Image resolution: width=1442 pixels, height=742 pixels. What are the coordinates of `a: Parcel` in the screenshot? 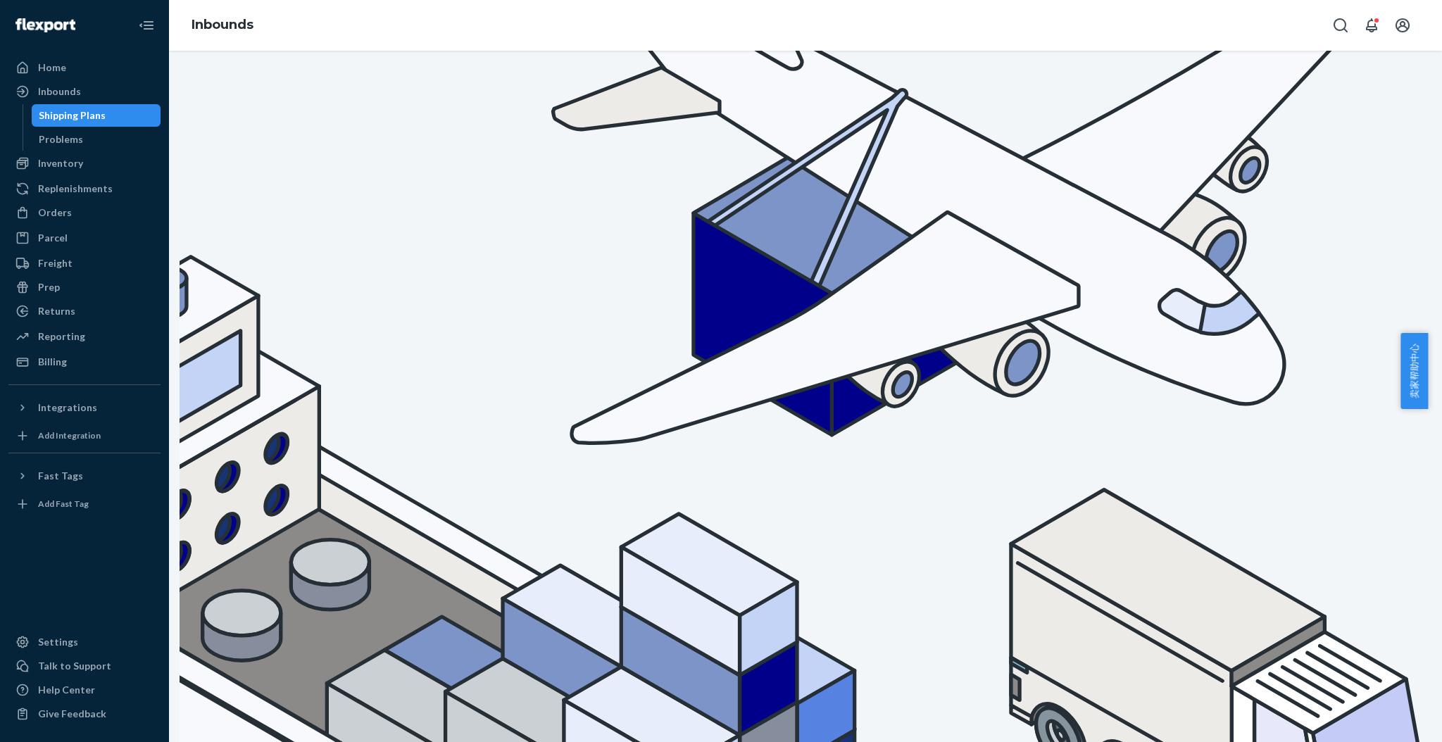 It's located at (85, 238).